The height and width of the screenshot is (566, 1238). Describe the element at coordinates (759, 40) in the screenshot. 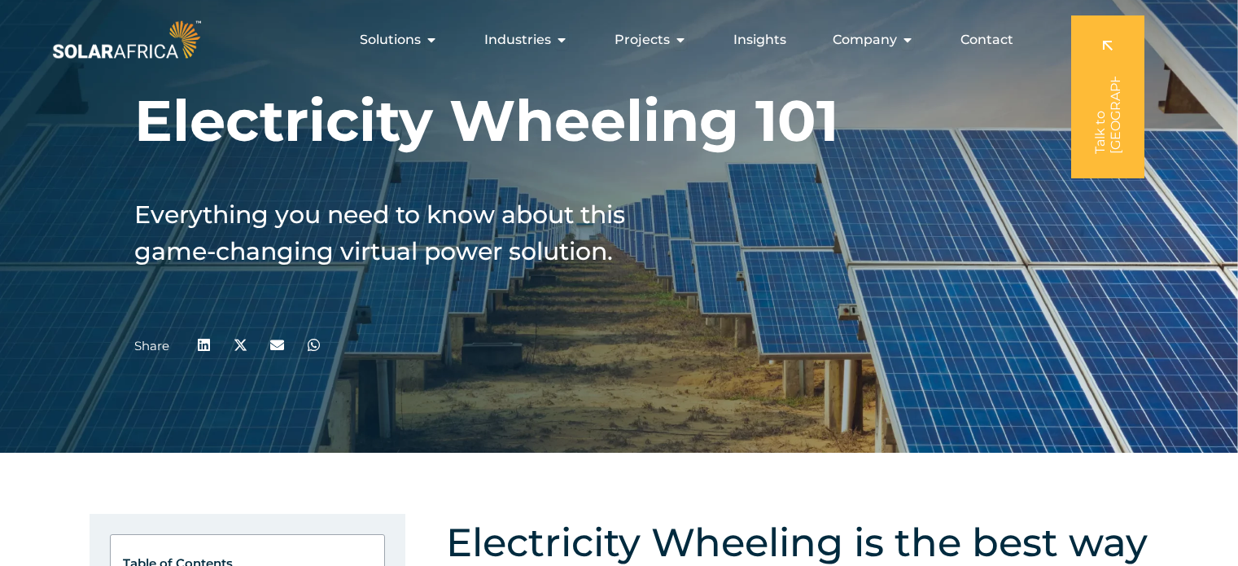

I see `a: Insights` at that location.